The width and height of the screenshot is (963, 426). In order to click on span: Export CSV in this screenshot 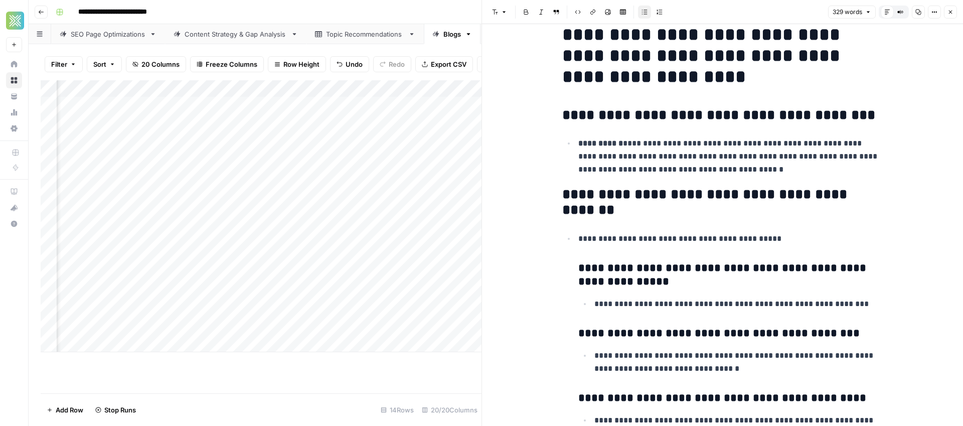, I will do `click(448, 64)`.